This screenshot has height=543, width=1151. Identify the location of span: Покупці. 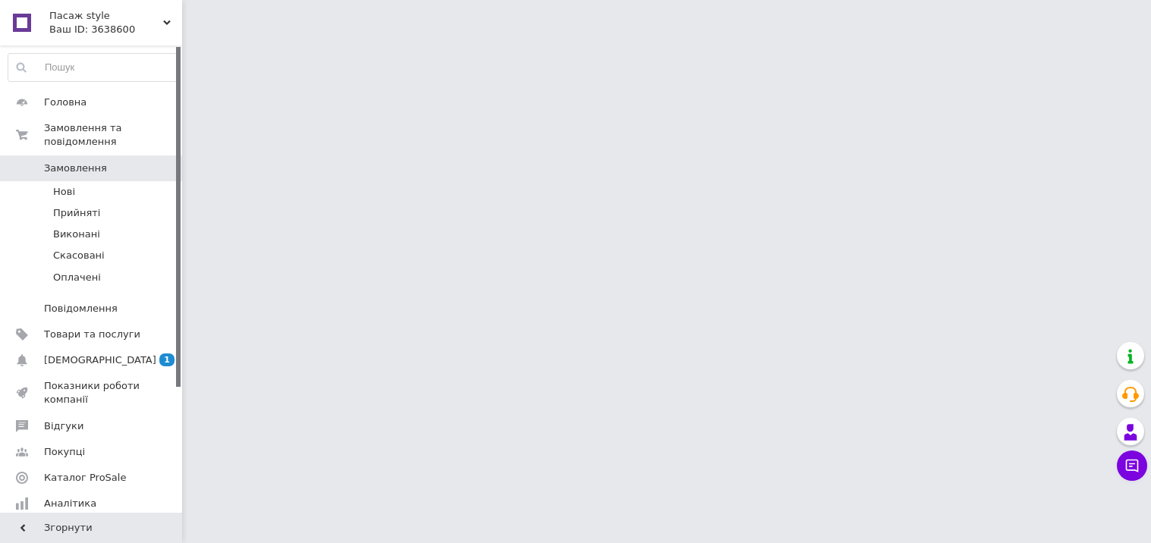
(64, 452).